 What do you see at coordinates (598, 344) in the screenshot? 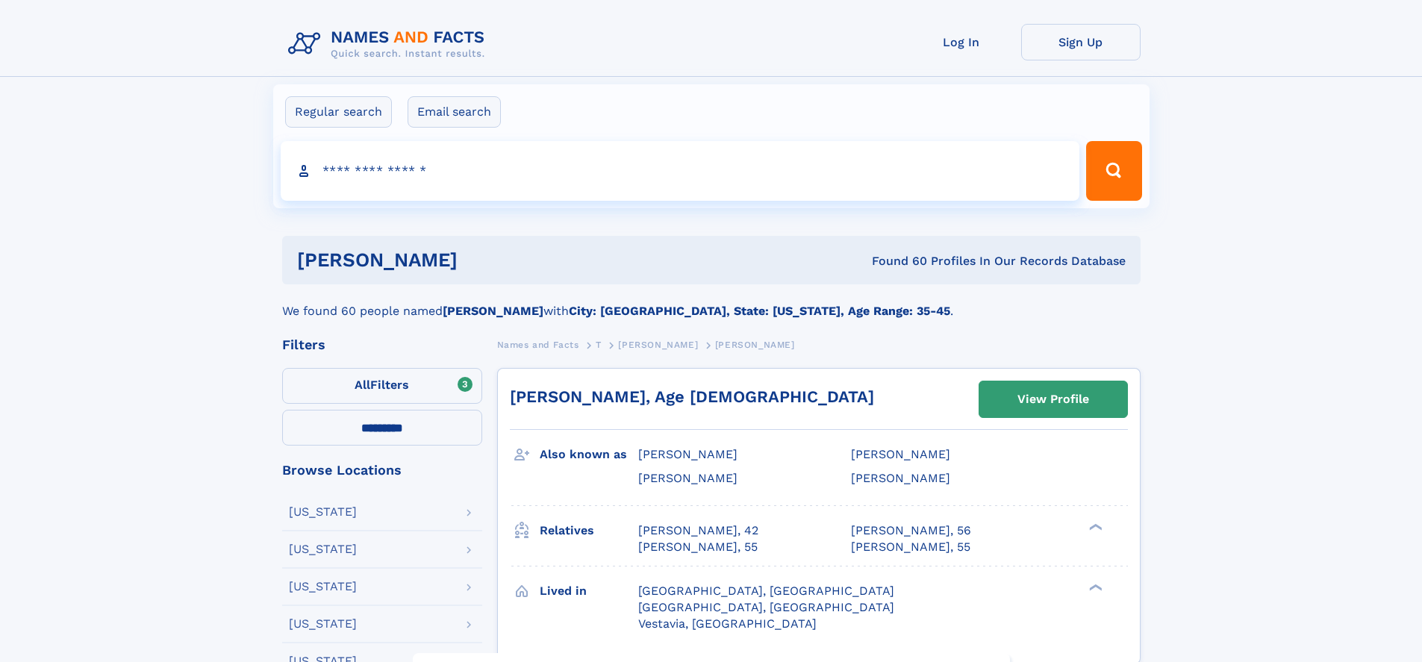
I see `a: T` at bounding box center [598, 344].